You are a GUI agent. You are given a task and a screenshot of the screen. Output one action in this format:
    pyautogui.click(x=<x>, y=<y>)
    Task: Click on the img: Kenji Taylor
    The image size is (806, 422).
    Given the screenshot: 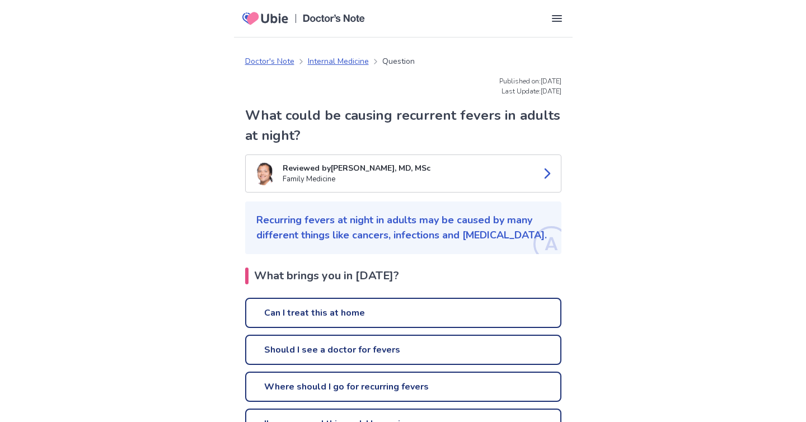 What is the action you would take?
    pyautogui.click(x=264, y=174)
    